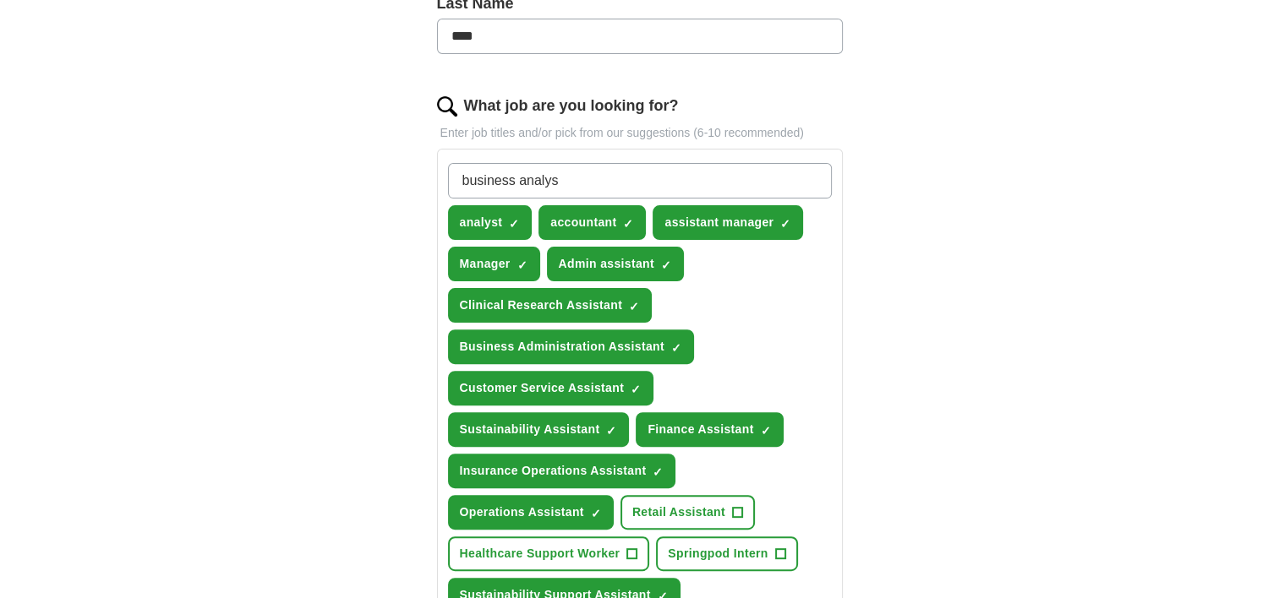 The width and height of the screenshot is (1279, 598). What do you see at coordinates (540, 554) in the screenshot?
I see `span: Healthcare Support Worker` at bounding box center [540, 554].